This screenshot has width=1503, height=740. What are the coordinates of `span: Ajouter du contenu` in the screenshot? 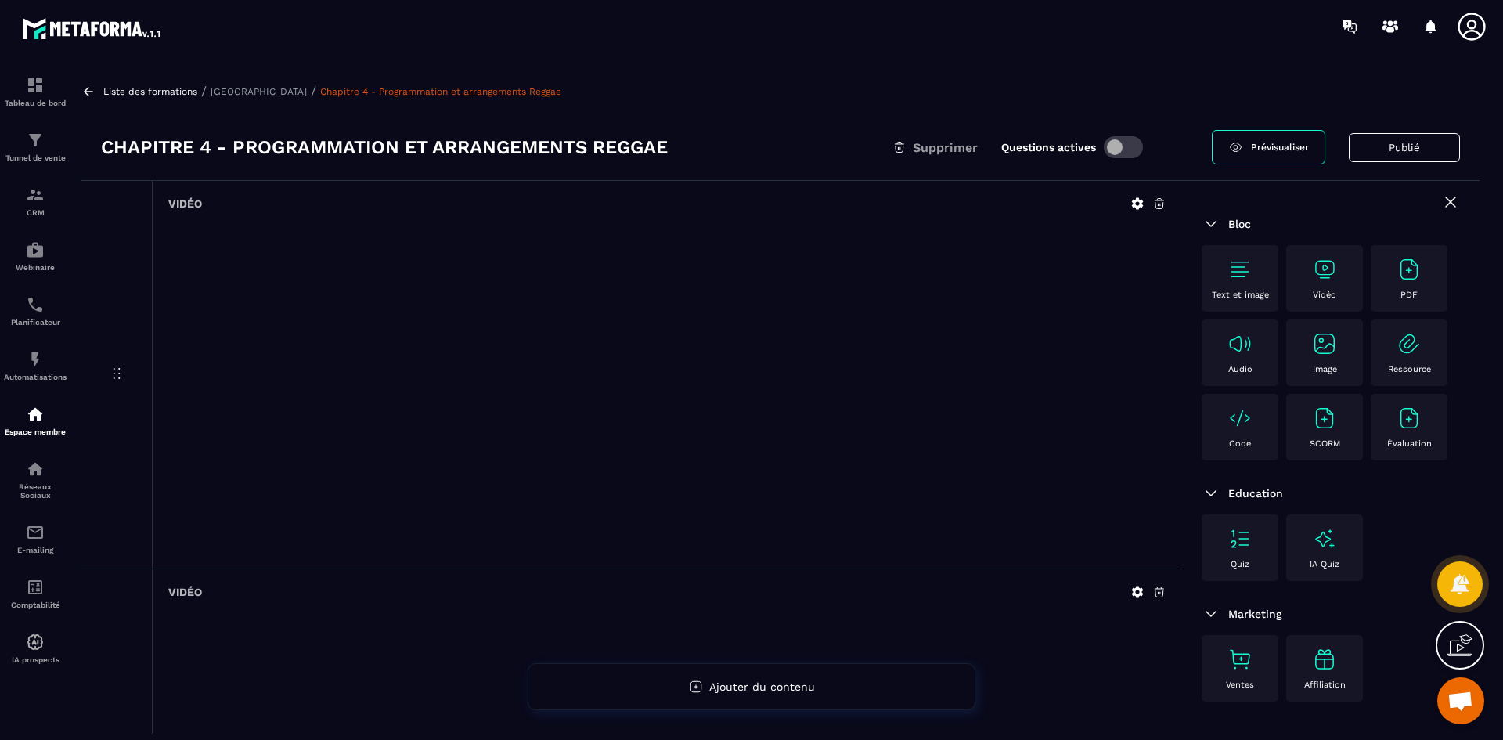 It's located at (762, 686).